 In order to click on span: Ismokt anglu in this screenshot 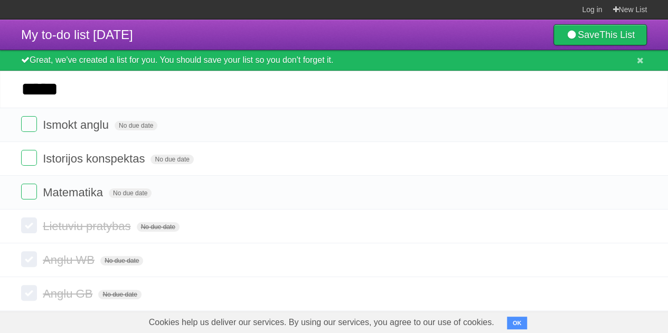, I will do `click(77, 125)`.